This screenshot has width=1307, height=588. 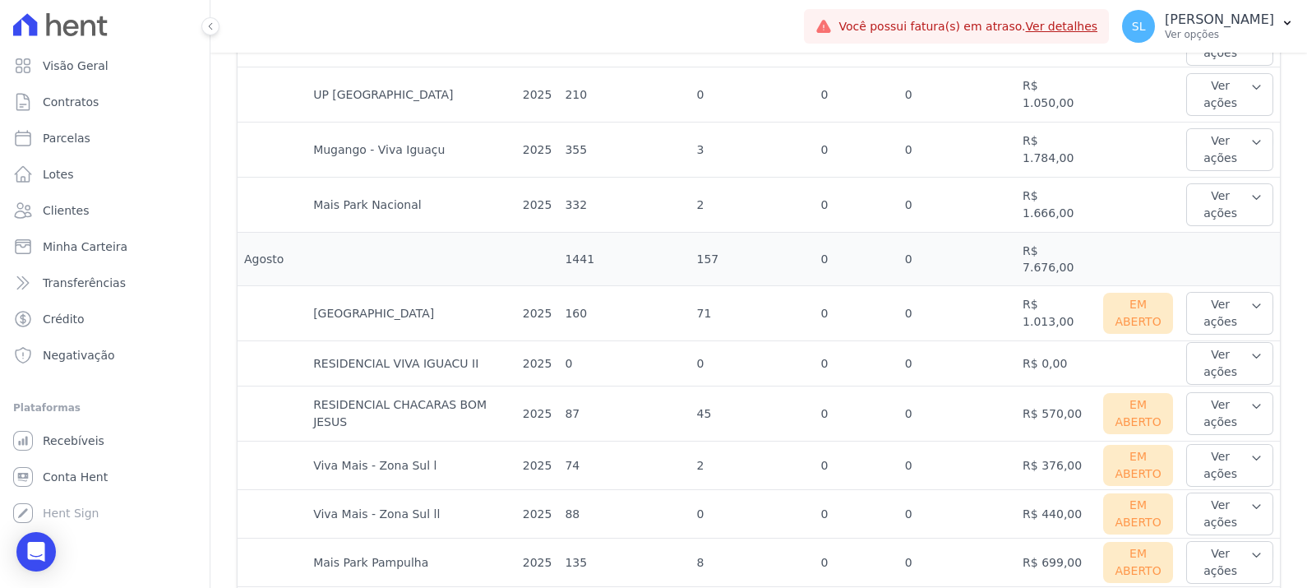 I want to click on span: Recebíveis, so click(x=73, y=440).